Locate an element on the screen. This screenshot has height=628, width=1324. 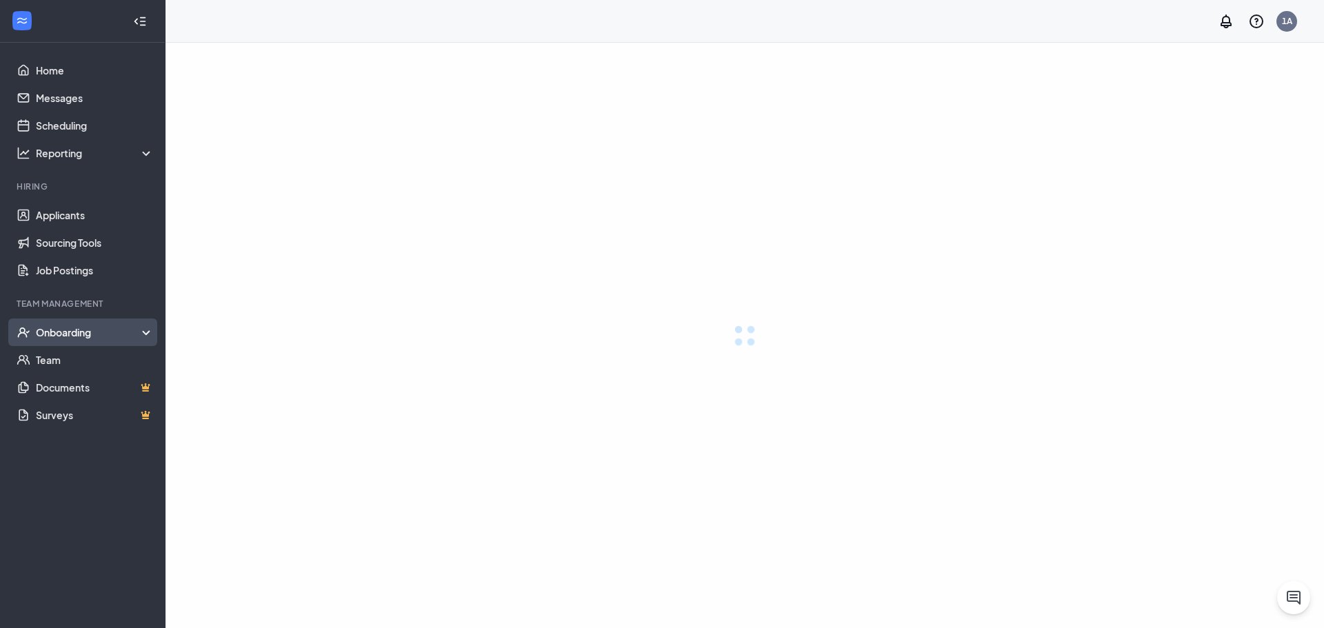
svg: WorkstreamLogo is located at coordinates (22, 21).